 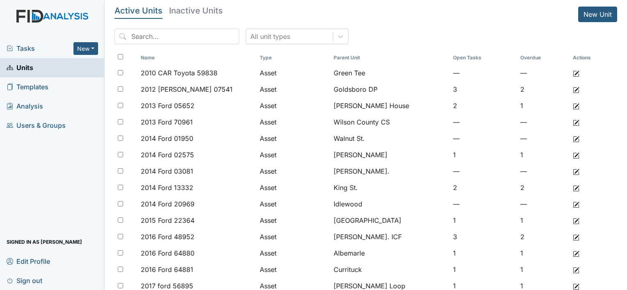 I want to click on span: 2016 Ford 48952, so click(x=167, y=237).